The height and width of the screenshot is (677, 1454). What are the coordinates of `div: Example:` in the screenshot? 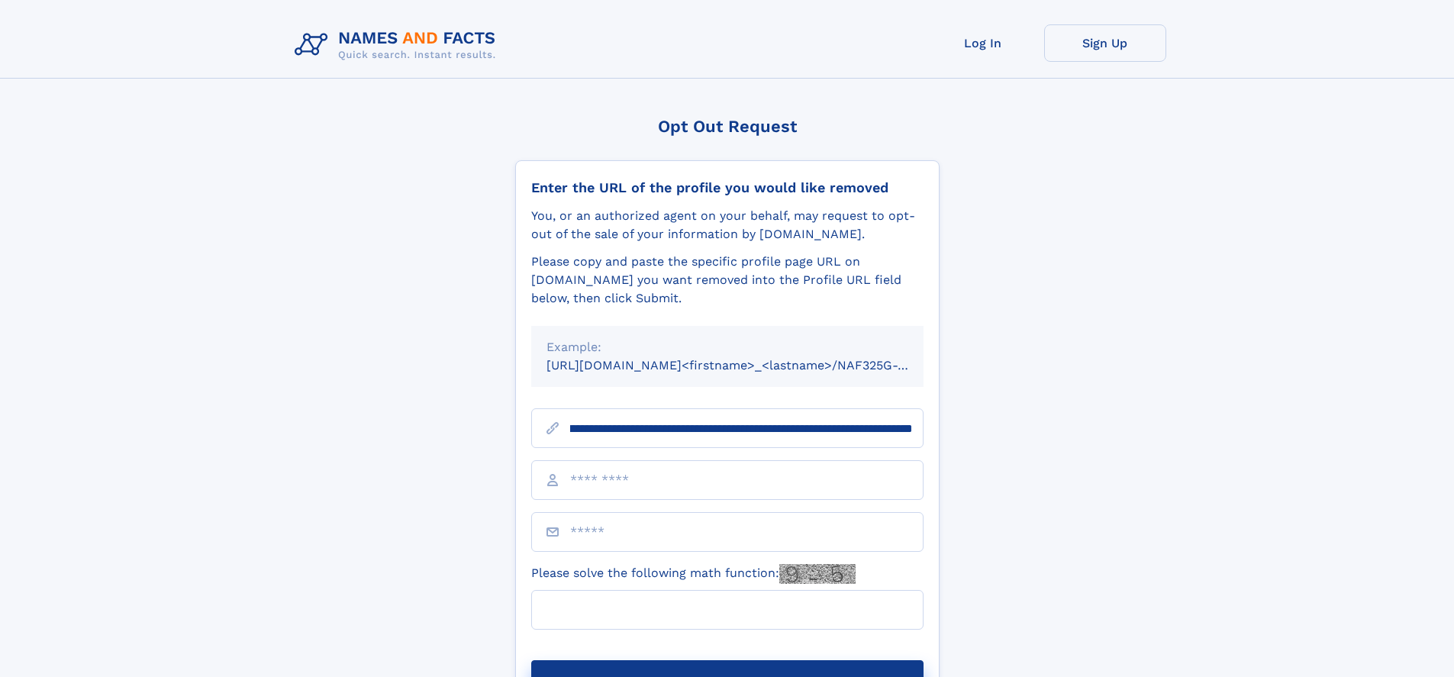 It's located at (727, 347).